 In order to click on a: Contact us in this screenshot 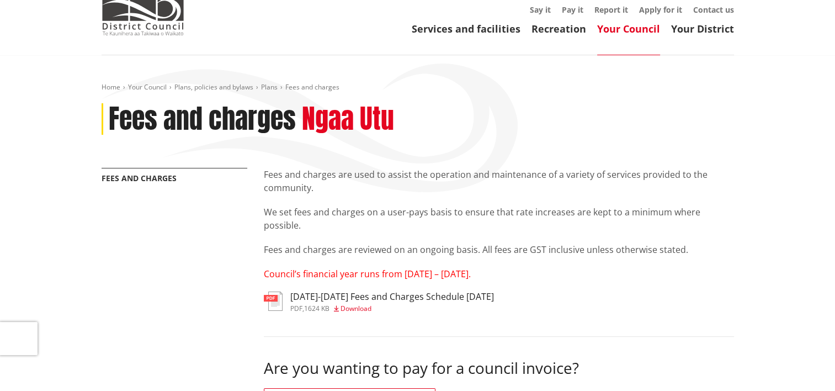, I will do `click(714, 9)`.